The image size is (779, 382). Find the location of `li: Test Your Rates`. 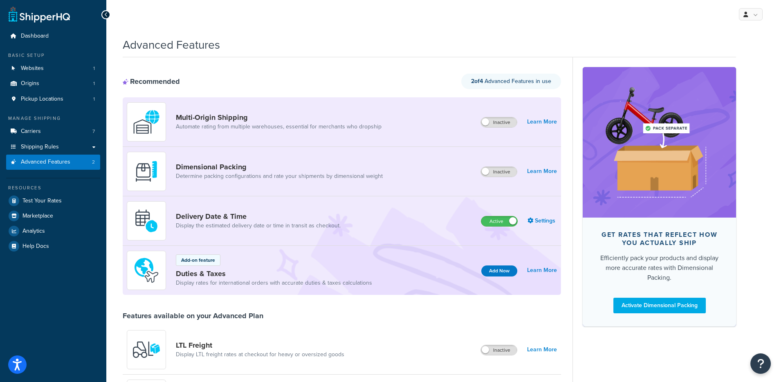

li: Test Your Rates is located at coordinates (53, 201).